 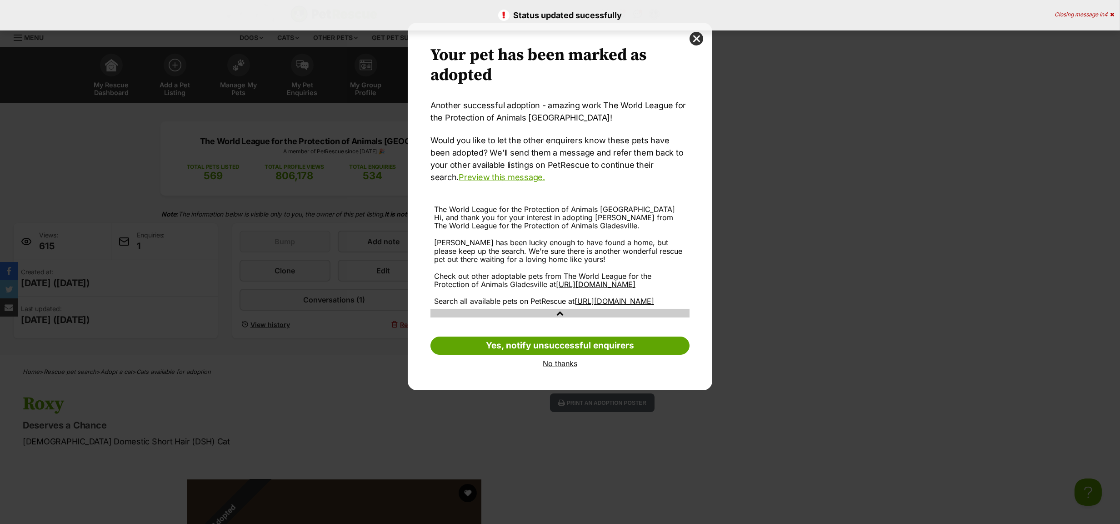 I want to click on p: Another successful adoption - amazing work The World League for the Protection of Animals [GEOGRA..., so click(x=560, y=111).